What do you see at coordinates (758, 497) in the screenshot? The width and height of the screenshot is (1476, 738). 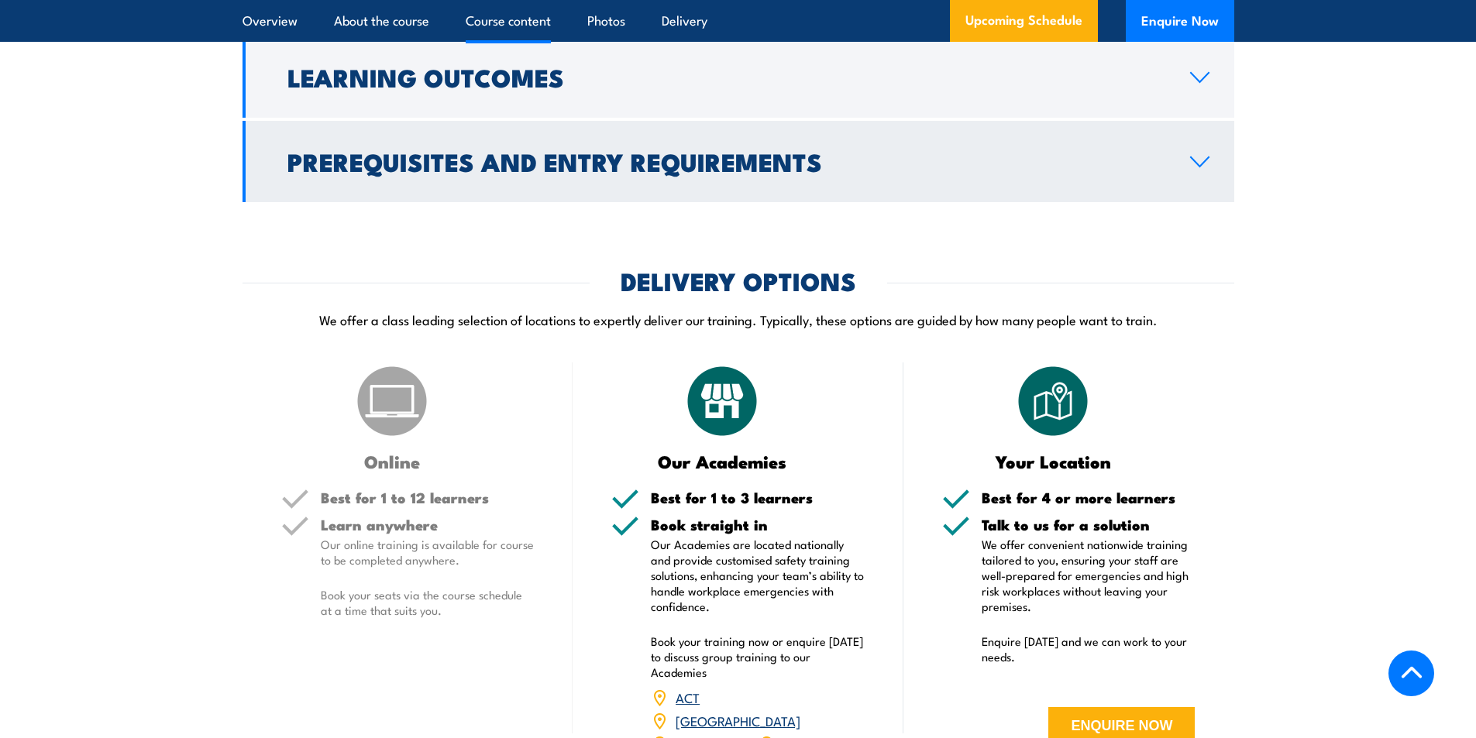 I see `h5: Best for 1 to 3 learners` at bounding box center [758, 497].